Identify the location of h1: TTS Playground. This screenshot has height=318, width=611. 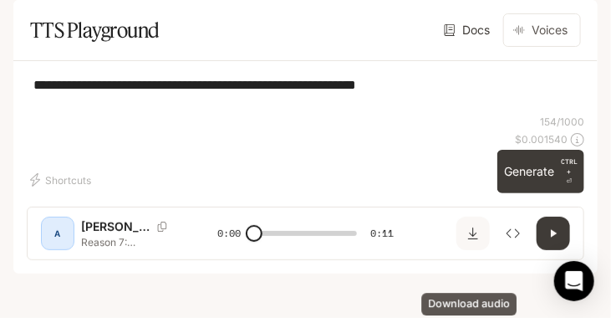
(94, 30).